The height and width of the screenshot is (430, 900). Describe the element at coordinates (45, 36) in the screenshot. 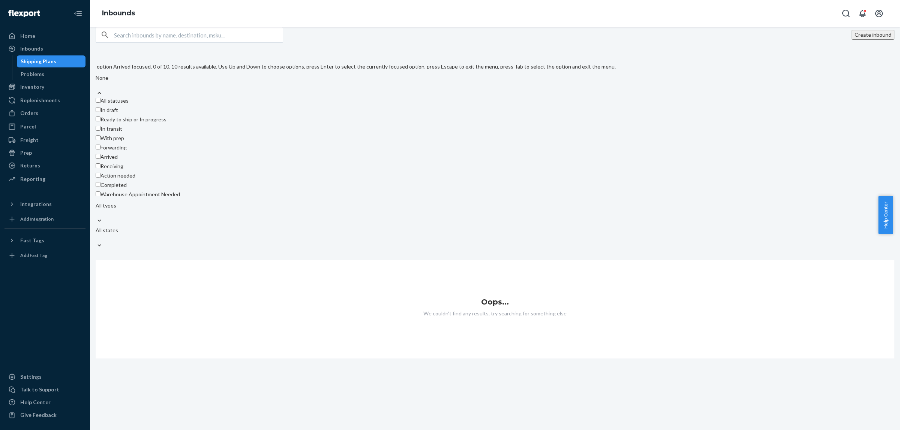

I see `a: Home` at that location.